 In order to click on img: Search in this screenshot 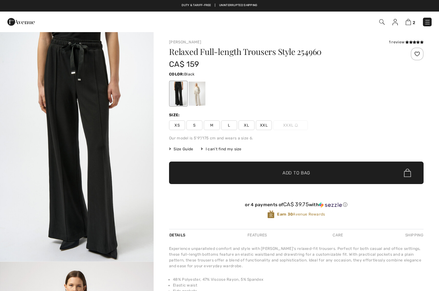, I will do `click(381, 22)`.